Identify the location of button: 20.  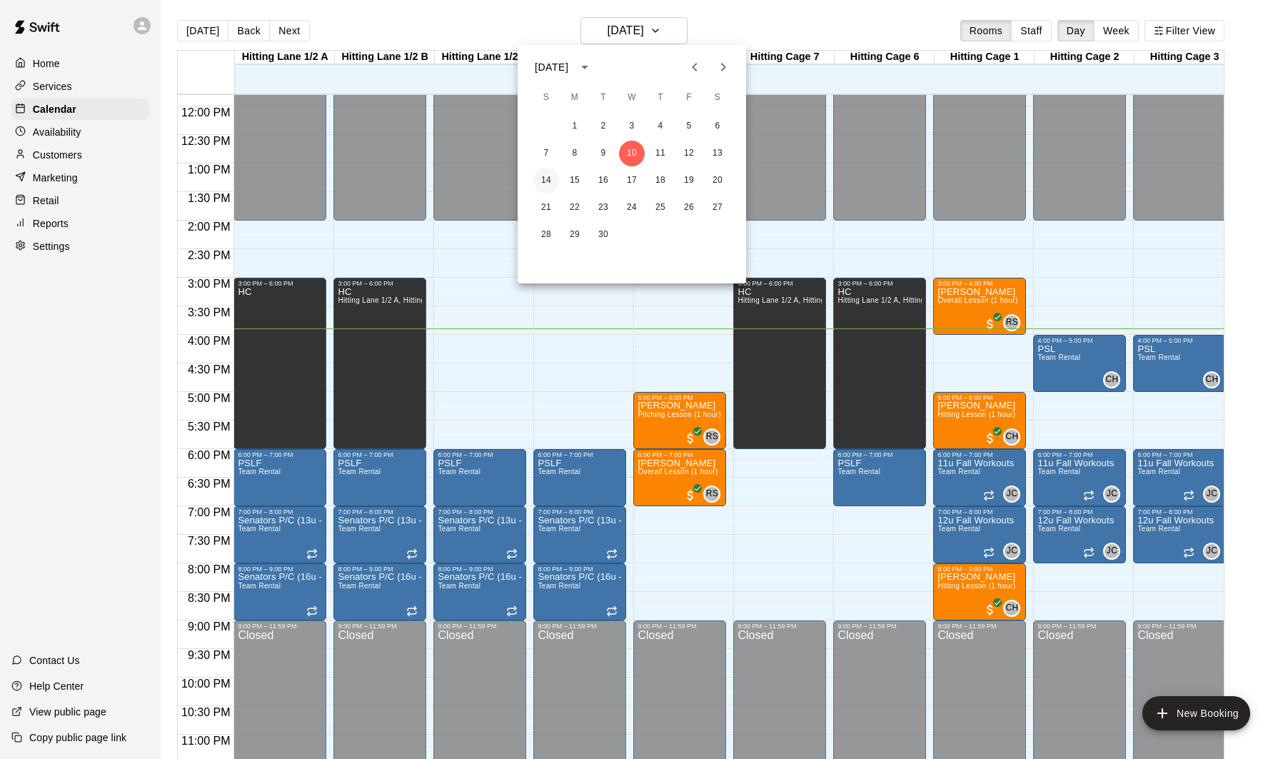
(718, 181).